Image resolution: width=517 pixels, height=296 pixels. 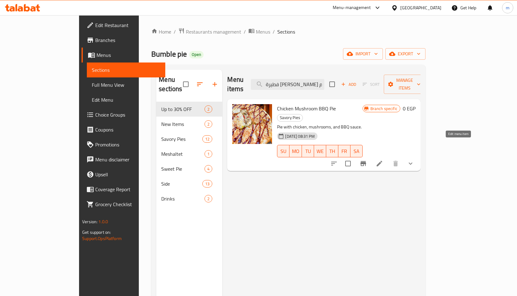 I want to click on a: Restaurants management, so click(x=210, y=32).